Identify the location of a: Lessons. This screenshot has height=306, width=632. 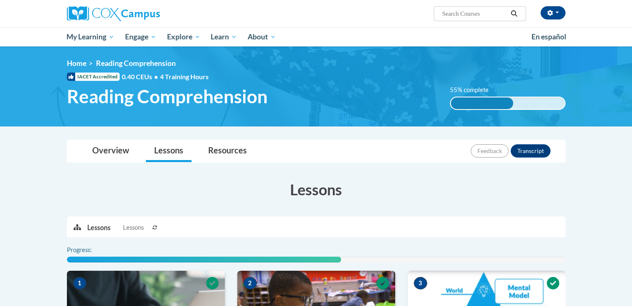
(169, 151).